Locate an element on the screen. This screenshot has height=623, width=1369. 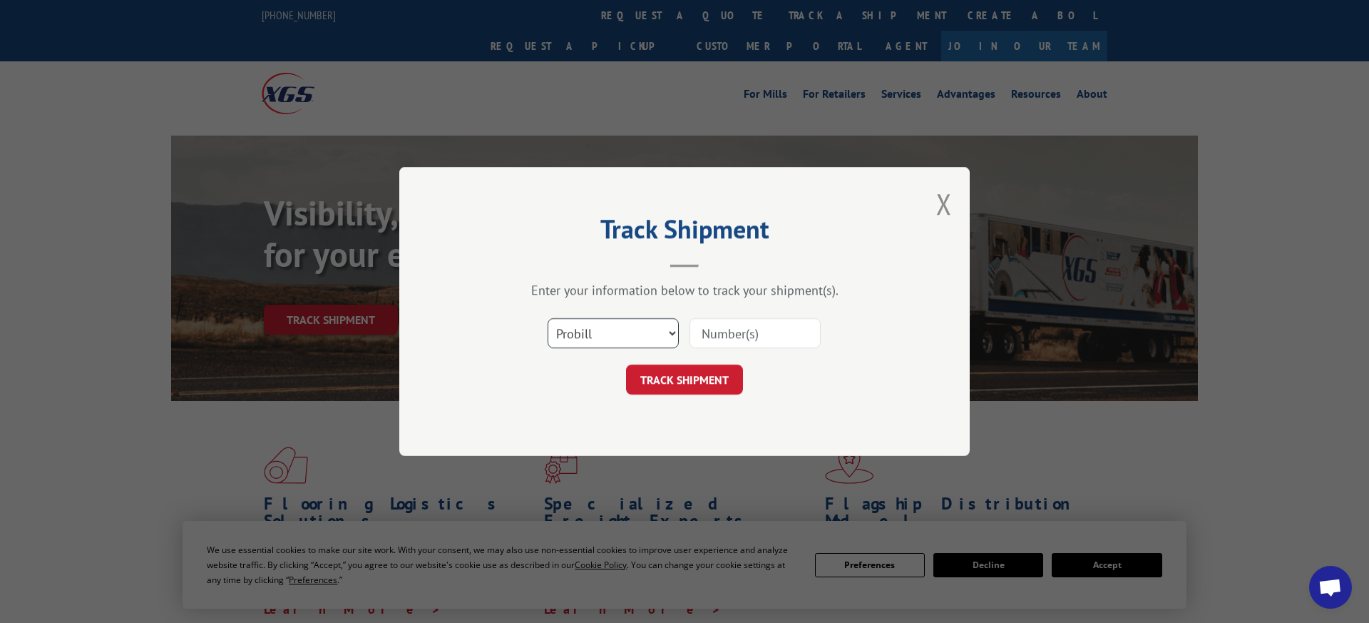
h2: Track Shipment is located at coordinates (685, 233).